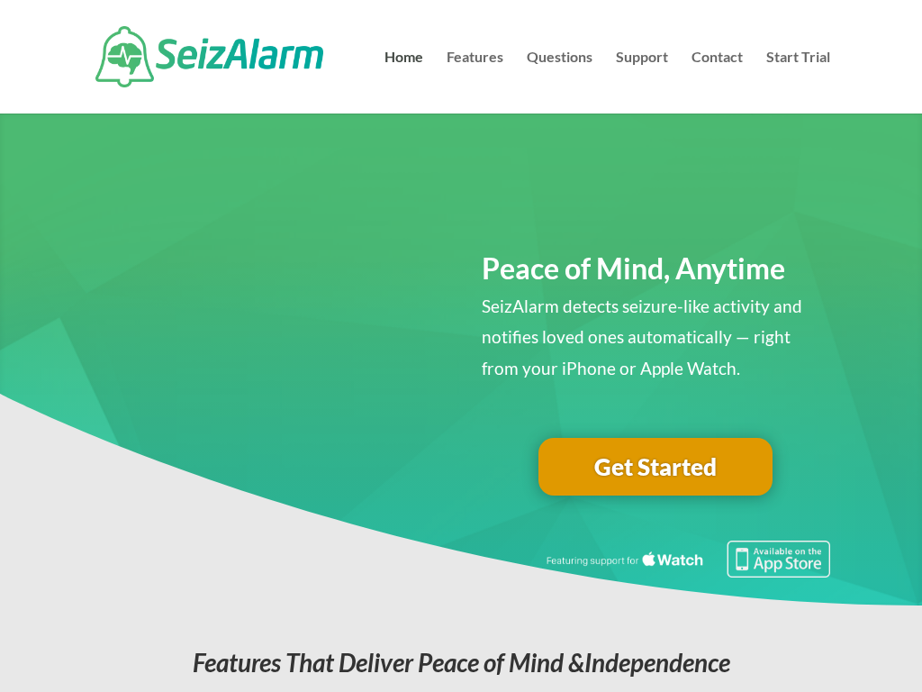  Describe the element at coordinates (686, 558) in the screenshot. I see `img: Seizure detection available in the Apple App Store.` at that location.